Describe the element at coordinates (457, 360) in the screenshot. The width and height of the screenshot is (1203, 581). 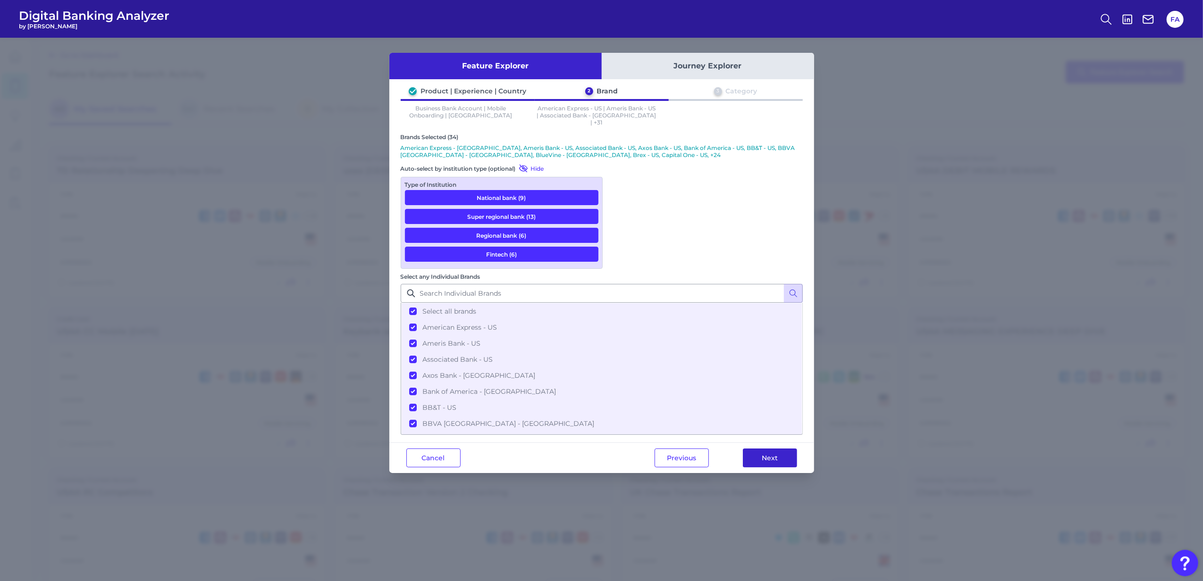
I see `span: Associated Bank - US` at that location.